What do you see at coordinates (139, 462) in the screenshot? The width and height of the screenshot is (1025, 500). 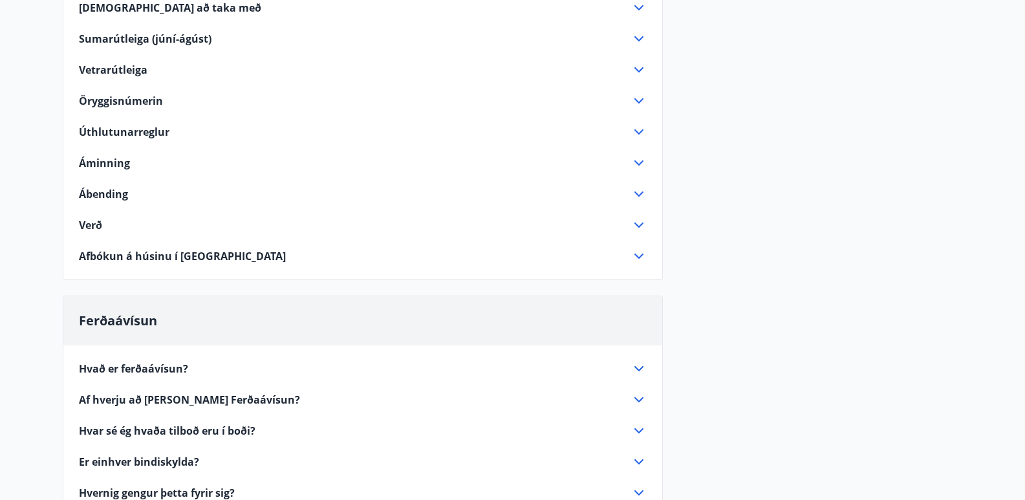 I see `span: Er einhver bindiskylda?` at bounding box center [139, 462].